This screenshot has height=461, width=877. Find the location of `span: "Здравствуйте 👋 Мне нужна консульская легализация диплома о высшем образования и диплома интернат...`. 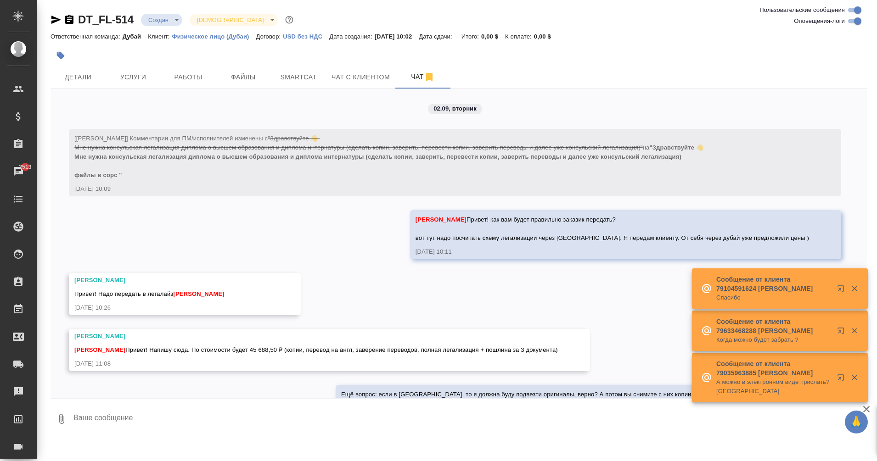

span: "Здравствуйте 👋 Мне нужна консульская легализация диплома о высшем образования и диплома интернат... is located at coordinates (390, 161).